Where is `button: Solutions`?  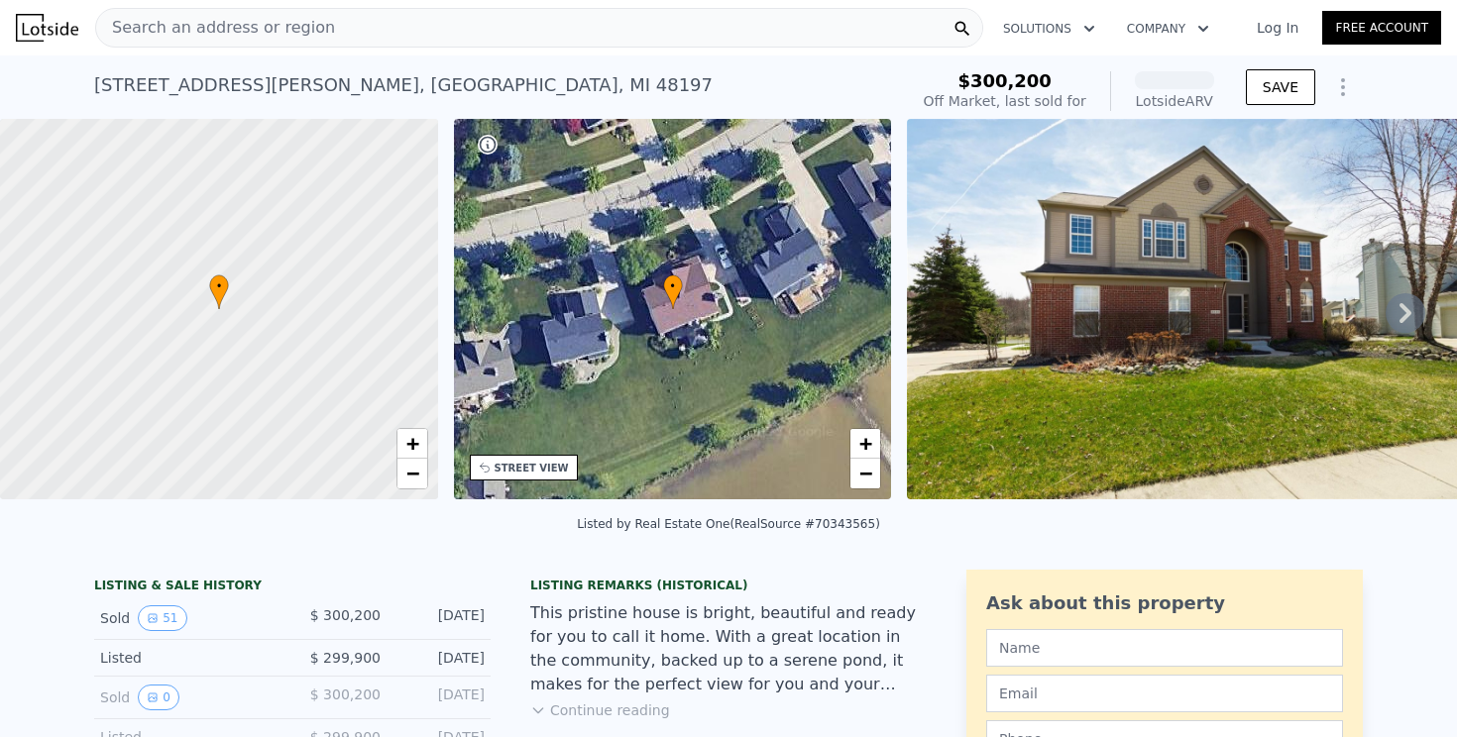 button: Solutions is located at coordinates (1049, 29).